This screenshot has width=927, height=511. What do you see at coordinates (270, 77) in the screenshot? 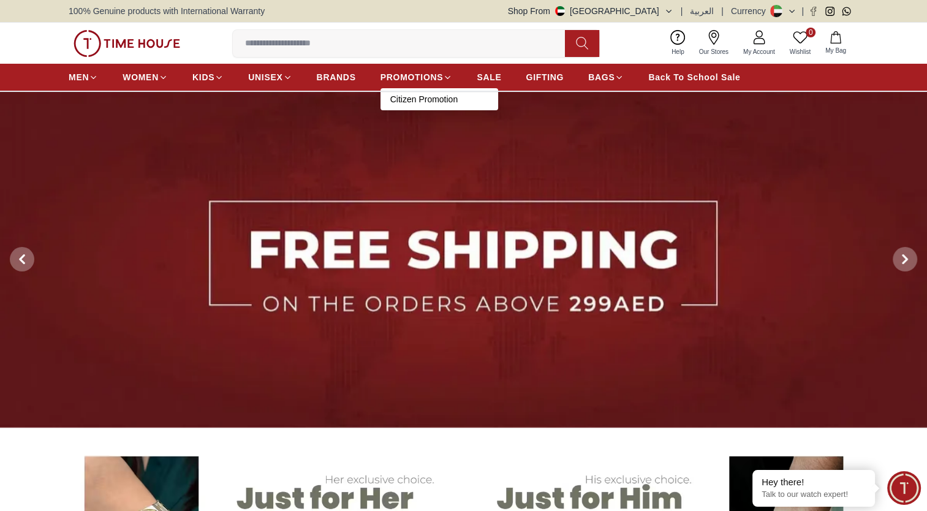
I see `a: UNISEX` at bounding box center [270, 77].